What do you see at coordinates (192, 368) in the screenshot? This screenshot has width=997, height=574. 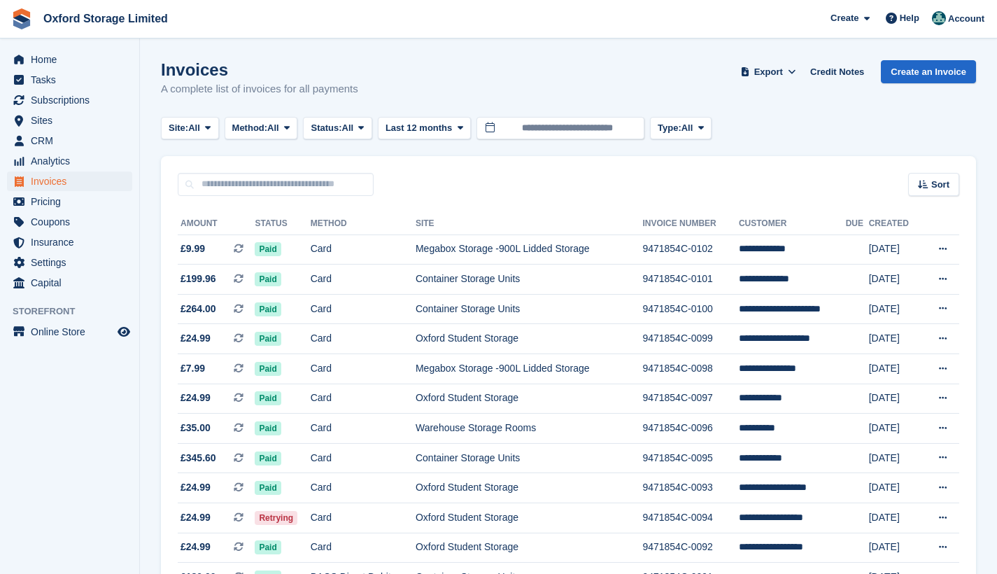 I see `span: £7.99` at bounding box center [192, 368].